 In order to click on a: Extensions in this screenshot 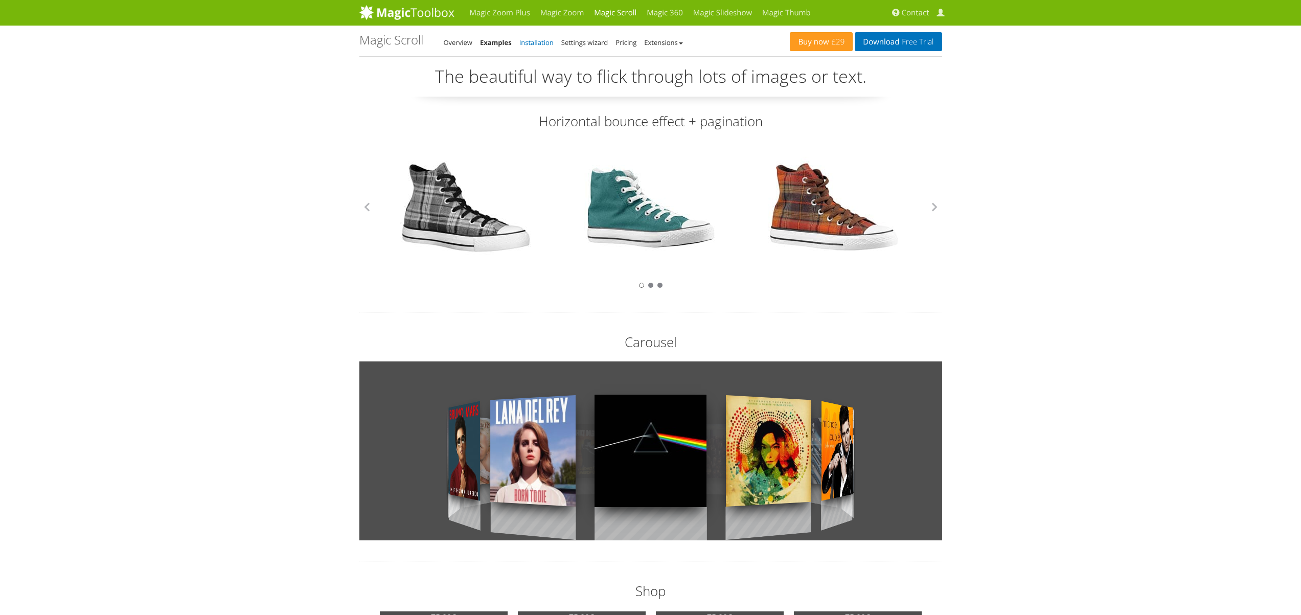, I will do `click(663, 42)`.